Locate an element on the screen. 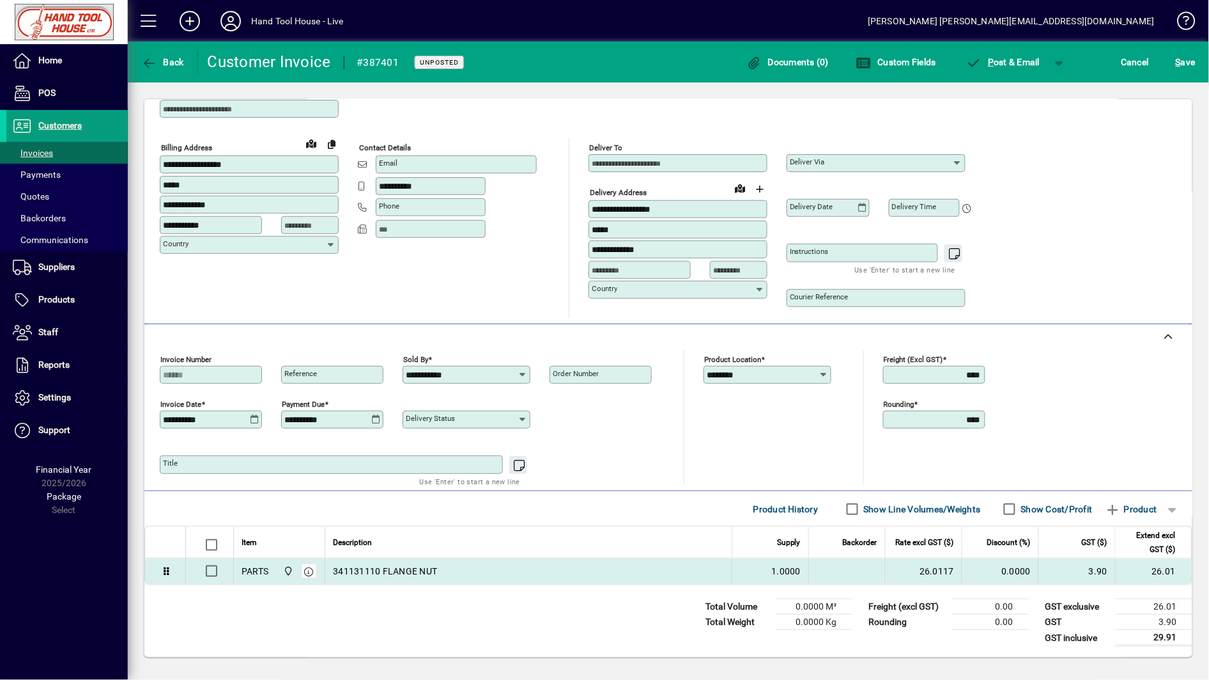  a: Products is located at coordinates (67, 300).